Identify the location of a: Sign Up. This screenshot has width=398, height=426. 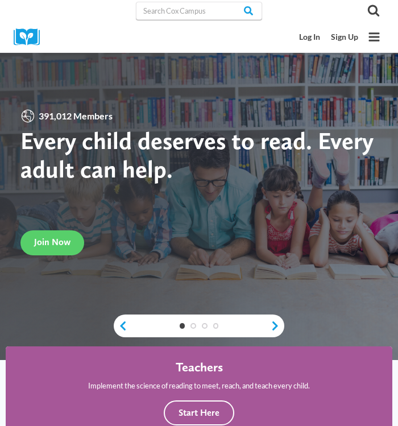
(344, 37).